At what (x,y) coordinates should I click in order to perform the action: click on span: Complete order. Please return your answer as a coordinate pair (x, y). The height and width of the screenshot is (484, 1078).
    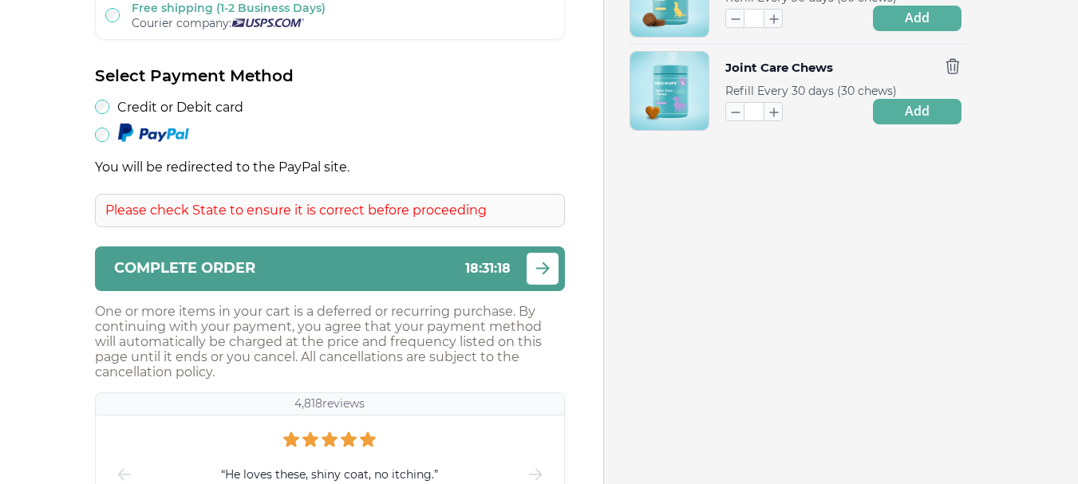
    Looking at the image, I should click on (184, 268).